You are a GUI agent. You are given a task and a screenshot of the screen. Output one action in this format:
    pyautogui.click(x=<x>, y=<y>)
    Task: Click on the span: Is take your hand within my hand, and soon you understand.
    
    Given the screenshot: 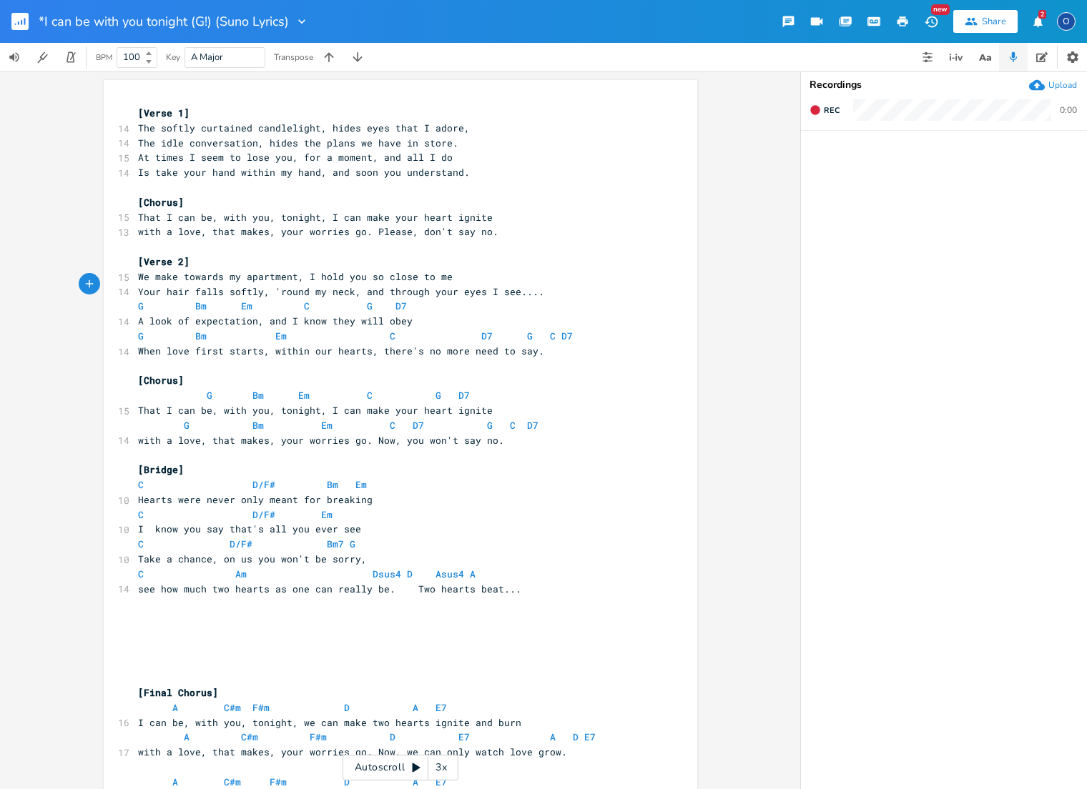 What is the action you would take?
    pyautogui.click(x=304, y=172)
    